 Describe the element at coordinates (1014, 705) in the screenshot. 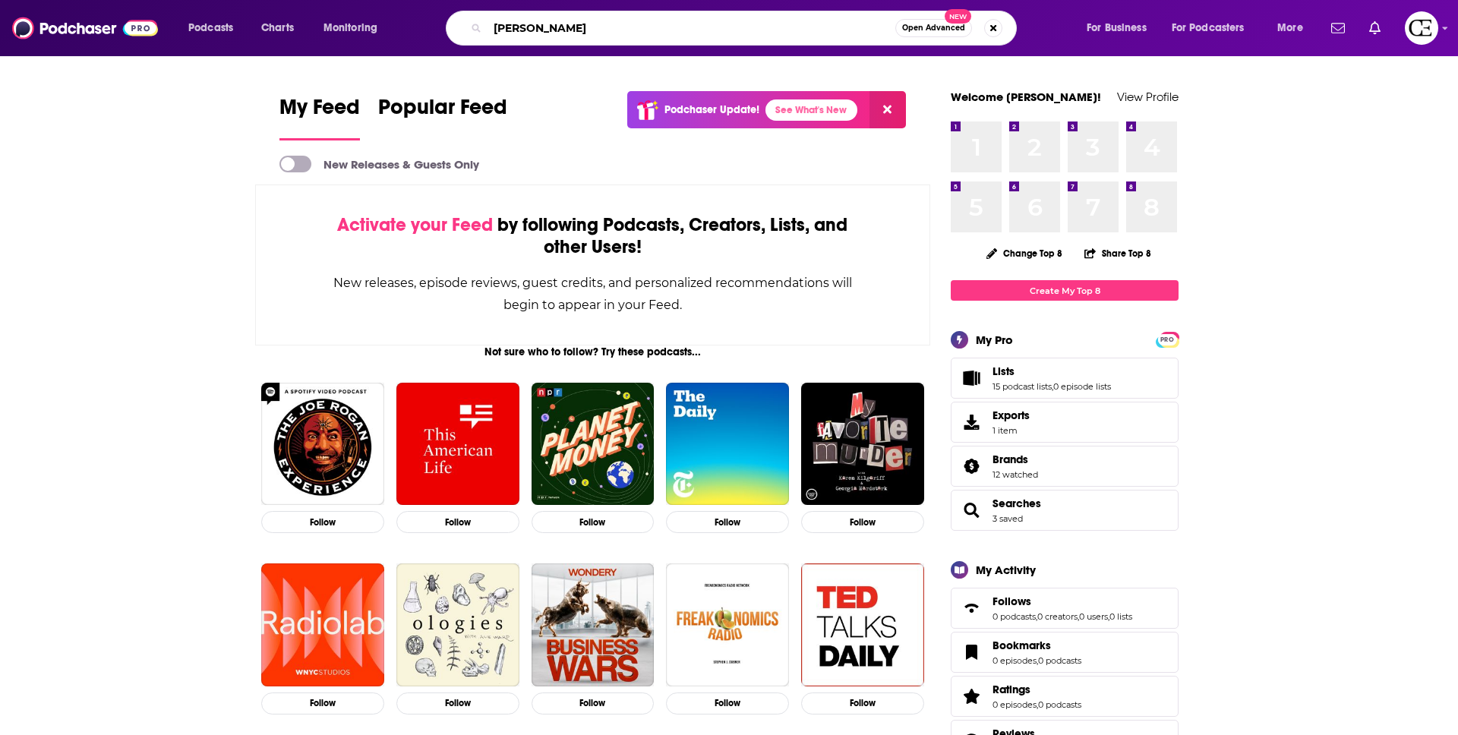

I see `a: 0 episodes` at that location.